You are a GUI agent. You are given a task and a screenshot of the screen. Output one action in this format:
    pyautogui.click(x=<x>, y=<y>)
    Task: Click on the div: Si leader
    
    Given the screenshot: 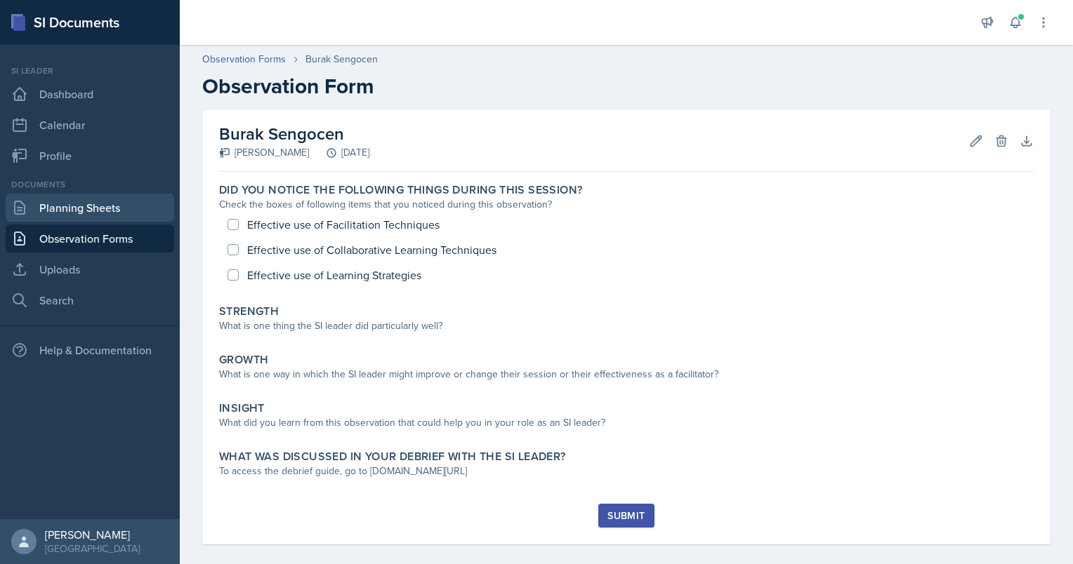 What is the action you would take?
    pyautogui.click(x=90, y=71)
    